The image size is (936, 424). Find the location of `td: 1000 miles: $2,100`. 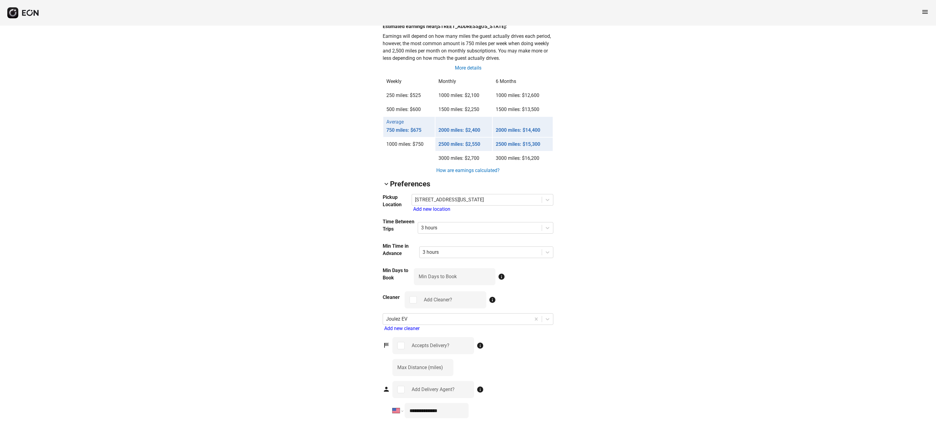

td: 1000 miles: $2,100 is located at coordinates (464, 95).